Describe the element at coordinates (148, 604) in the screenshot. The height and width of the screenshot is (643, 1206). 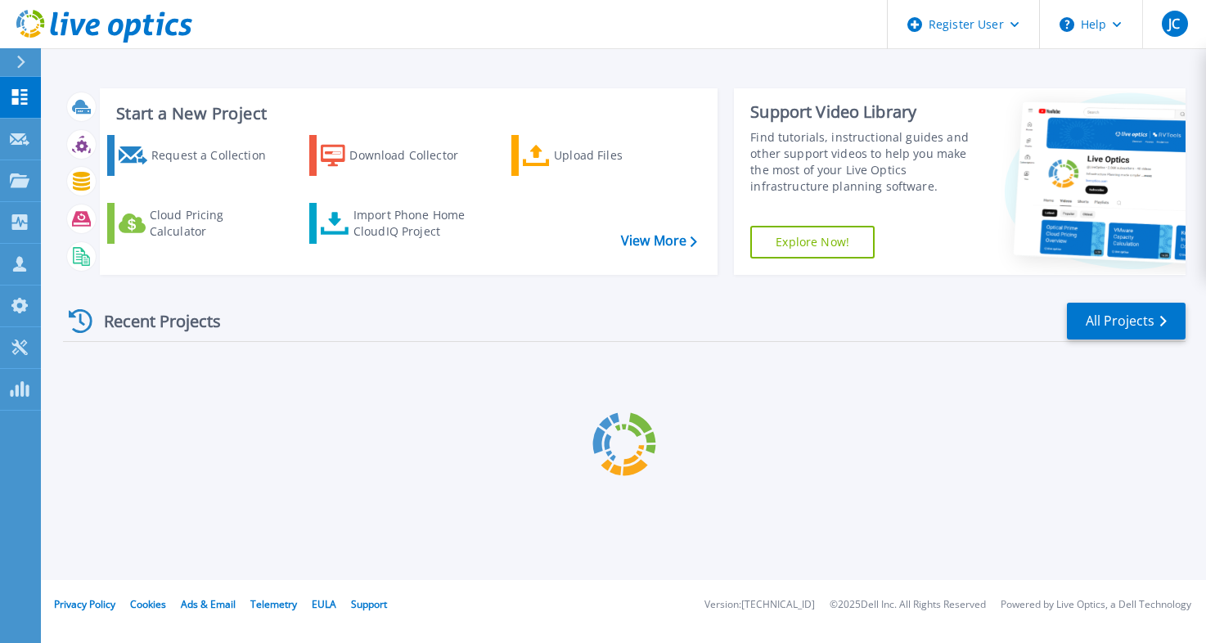
I see `a: Cookies` at that location.